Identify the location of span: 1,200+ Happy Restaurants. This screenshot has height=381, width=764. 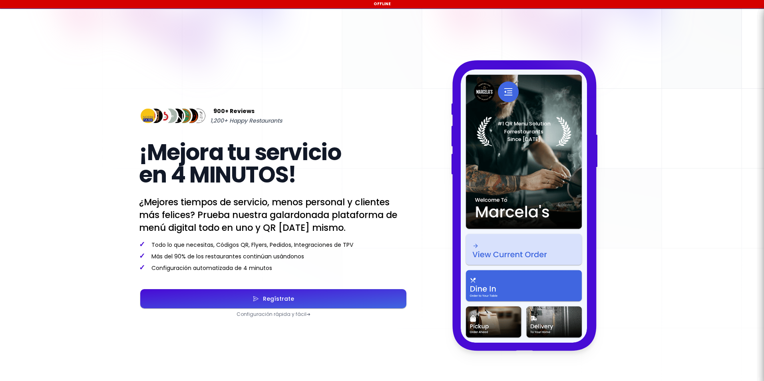
(246, 121).